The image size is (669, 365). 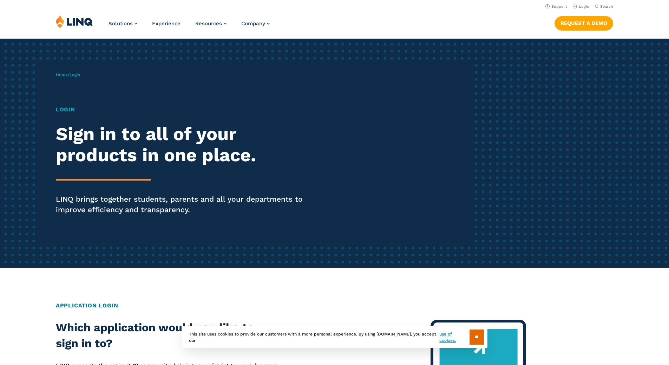 What do you see at coordinates (606, 6) in the screenshot?
I see `span: Search` at bounding box center [606, 6].